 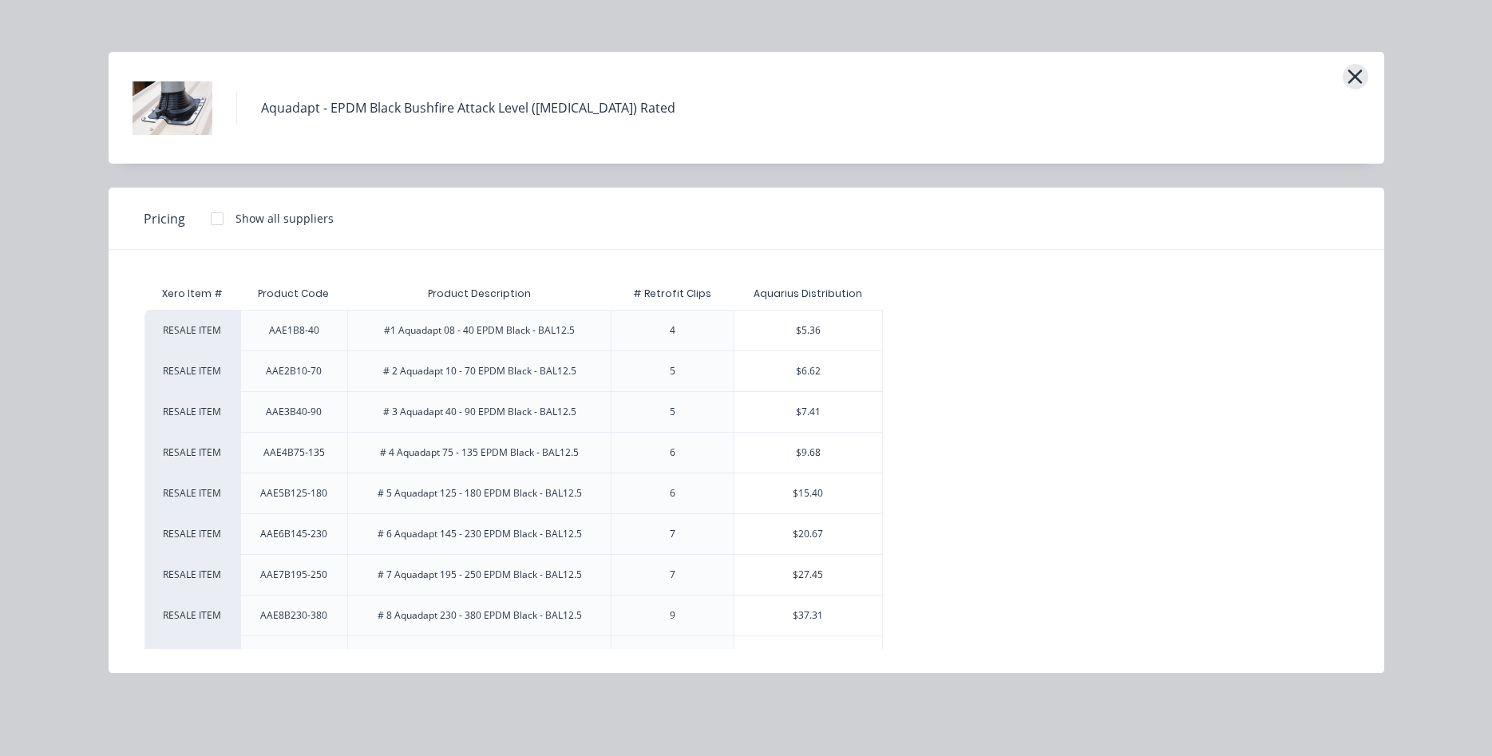 What do you see at coordinates (480, 371) in the screenshot?
I see `div: # 2 Aquadapt 10 - 70 EPDM Black - BAL12.5` at bounding box center [480, 371].